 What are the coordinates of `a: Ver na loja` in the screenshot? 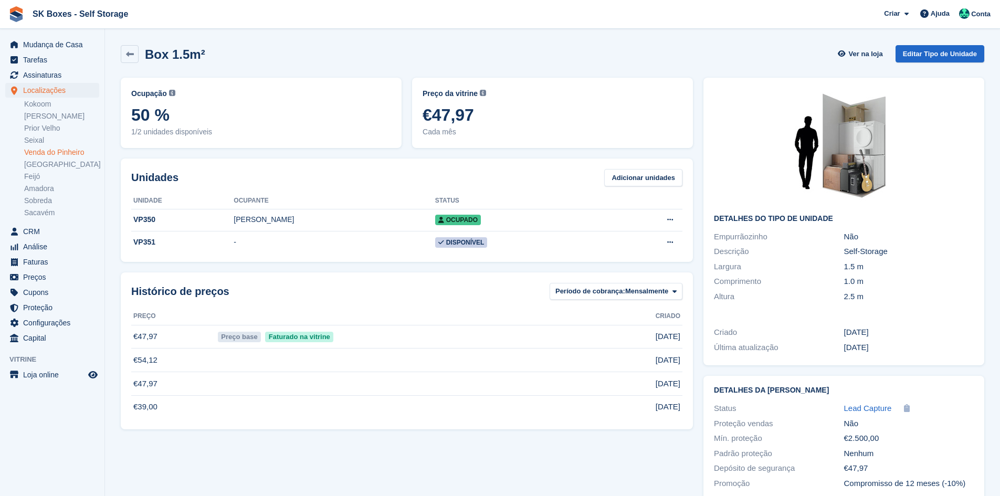 It's located at (861, 54).